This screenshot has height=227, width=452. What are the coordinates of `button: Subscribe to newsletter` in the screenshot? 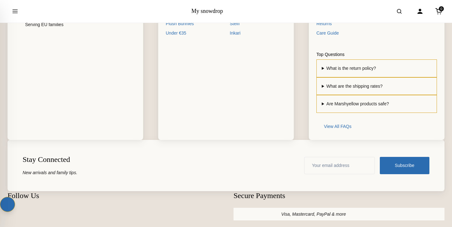 It's located at (405, 165).